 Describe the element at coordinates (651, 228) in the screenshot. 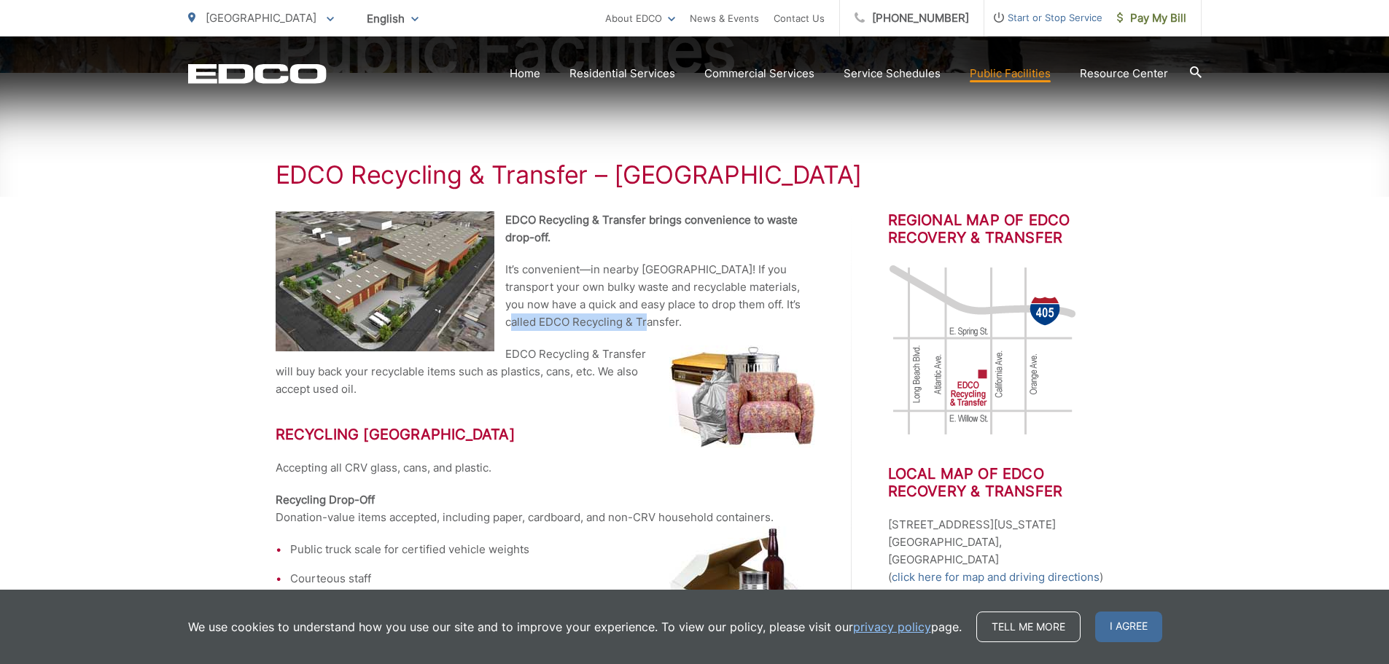

I see `strong: EDCO Recycling & Transfer brings convenience to waste drop-off.` at that location.